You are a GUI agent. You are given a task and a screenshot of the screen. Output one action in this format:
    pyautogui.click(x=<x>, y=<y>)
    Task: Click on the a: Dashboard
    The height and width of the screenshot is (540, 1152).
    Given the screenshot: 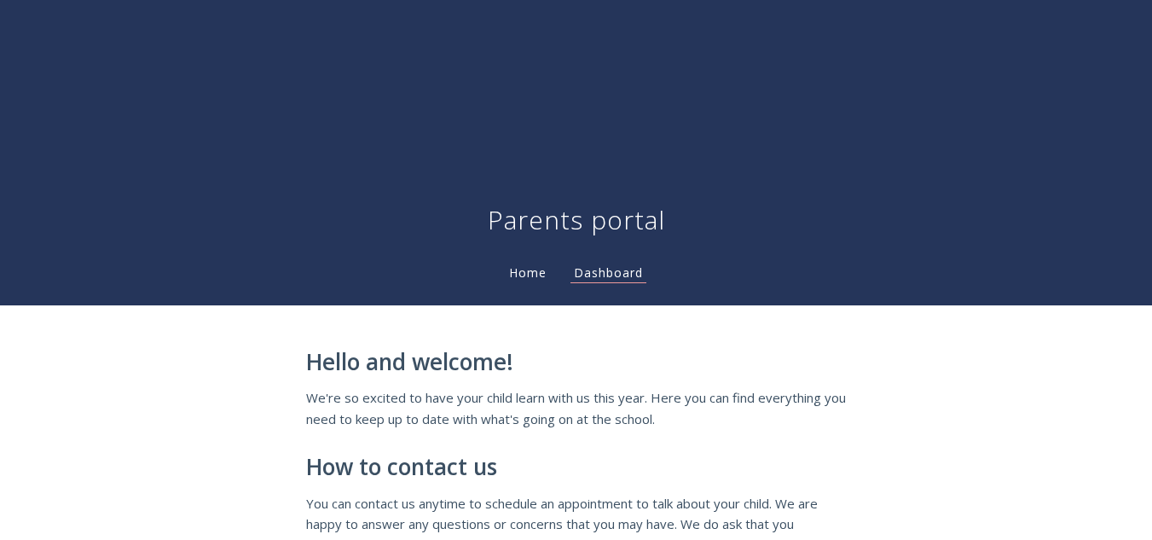 What is the action you would take?
    pyautogui.click(x=608, y=274)
    